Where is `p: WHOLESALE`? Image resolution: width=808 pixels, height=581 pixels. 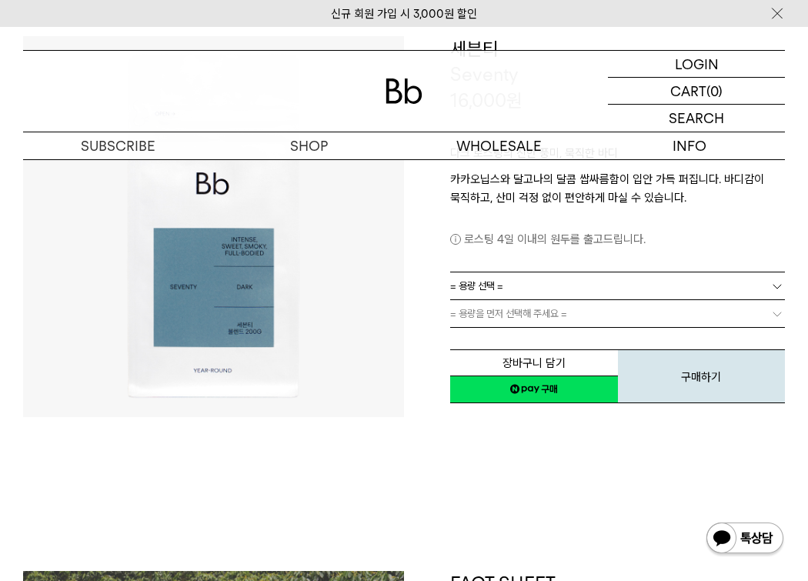
p: WHOLESALE is located at coordinates (500, 145).